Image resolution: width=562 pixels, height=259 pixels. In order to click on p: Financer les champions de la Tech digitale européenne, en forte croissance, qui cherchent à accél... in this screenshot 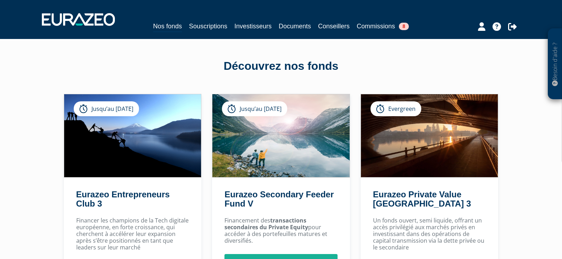, I will do `click(133, 234)`.